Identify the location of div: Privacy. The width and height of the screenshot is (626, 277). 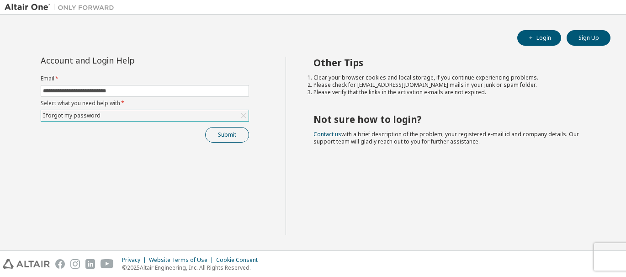
(135, 260).